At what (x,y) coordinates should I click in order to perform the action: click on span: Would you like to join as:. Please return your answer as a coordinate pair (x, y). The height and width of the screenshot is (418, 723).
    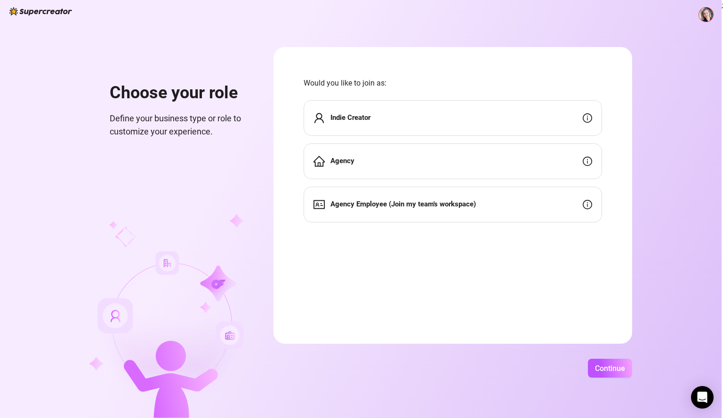
    Looking at the image, I should click on (453, 83).